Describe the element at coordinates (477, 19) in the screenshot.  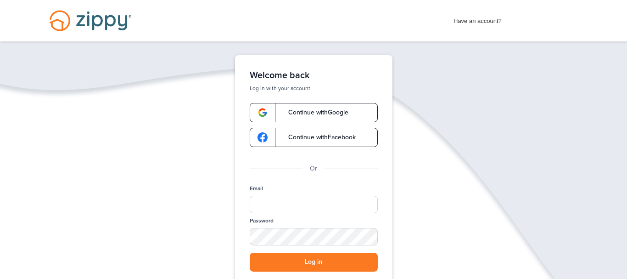
I see `span: Have an account?` at that location.